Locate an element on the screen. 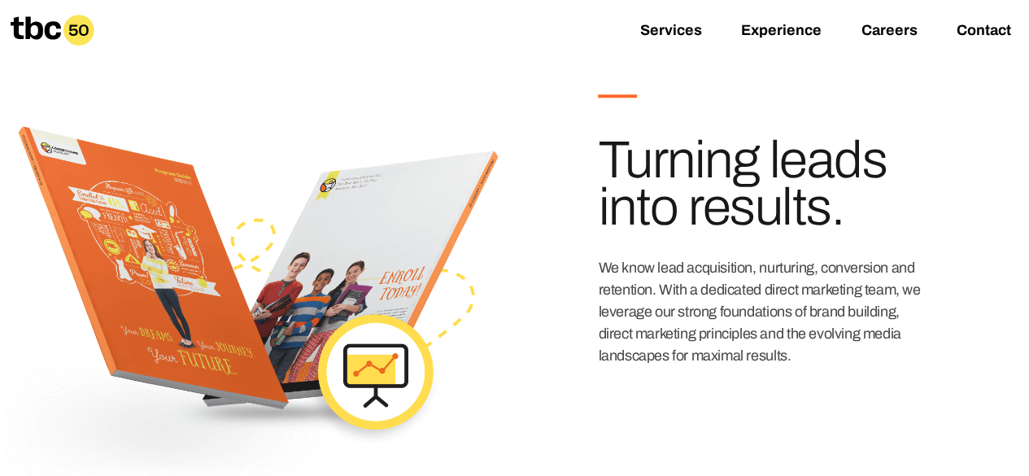 Image resolution: width=1029 pixels, height=476 pixels. a: Services is located at coordinates (671, 32).